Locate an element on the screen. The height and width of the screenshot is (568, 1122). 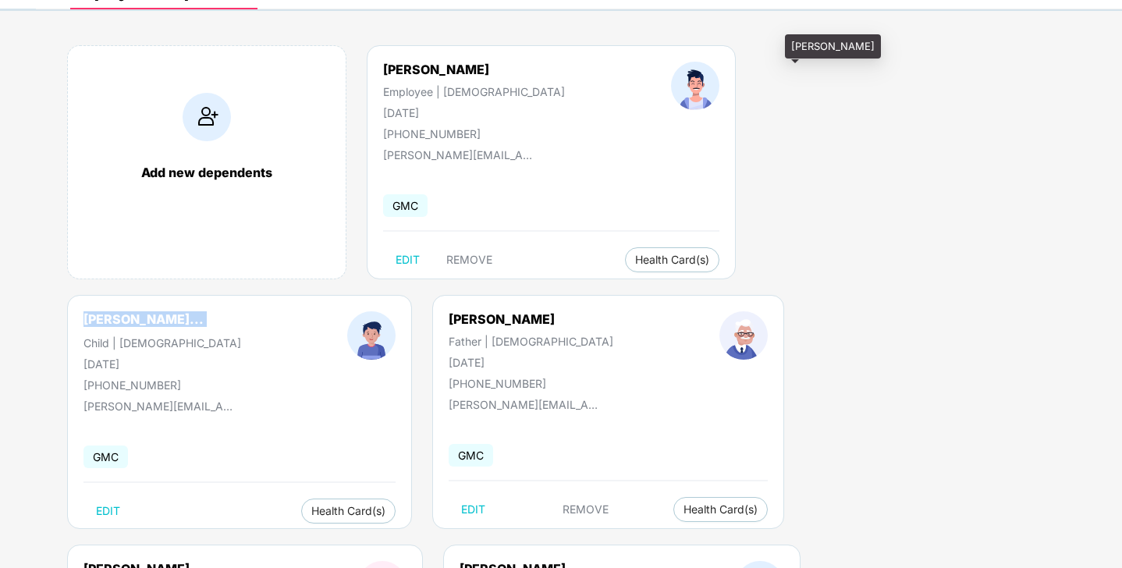
img: addIcon is located at coordinates (207, 117).